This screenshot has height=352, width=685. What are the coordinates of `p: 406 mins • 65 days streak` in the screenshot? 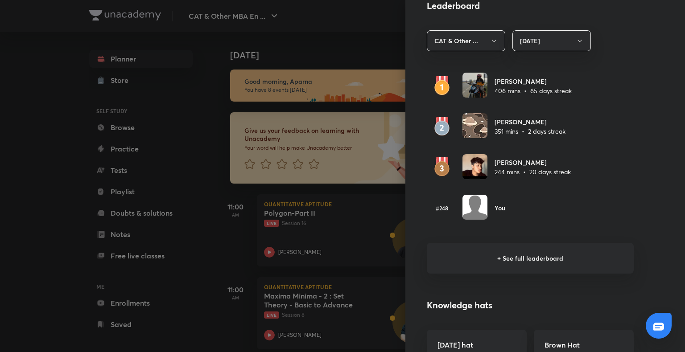 It's located at (533, 90).